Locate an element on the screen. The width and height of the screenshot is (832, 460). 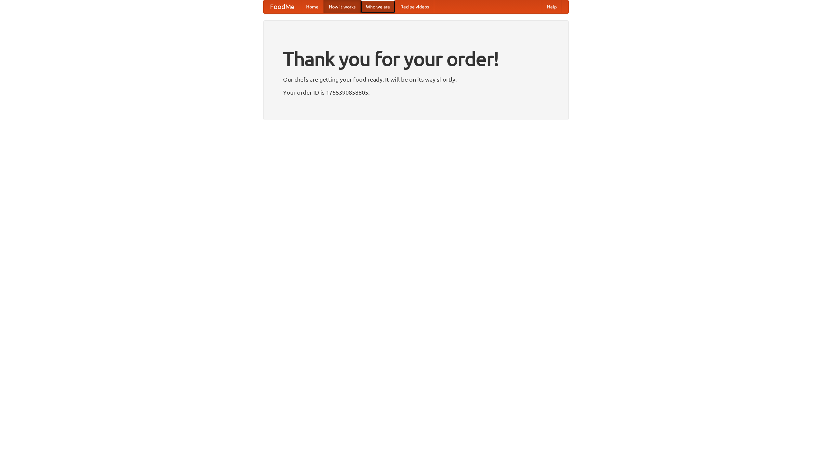
a: FoodMe is located at coordinates (282, 7).